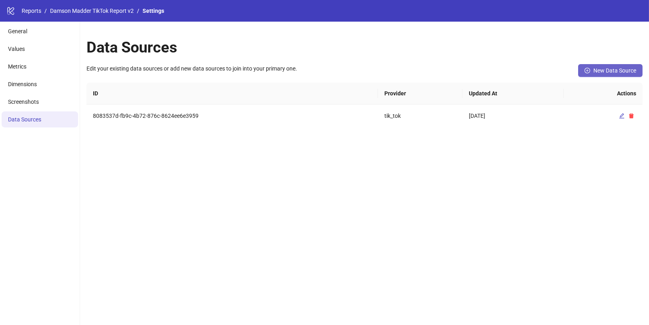 This screenshot has width=649, height=325. What do you see at coordinates (603, 93) in the screenshot?
I see `th: Actions` at bounding box center [603, 93].